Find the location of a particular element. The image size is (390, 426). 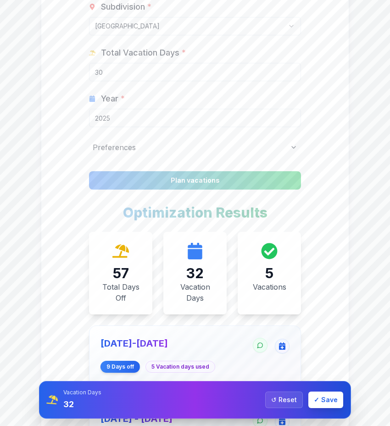

span: 32 is located at coordinates (68, 404).